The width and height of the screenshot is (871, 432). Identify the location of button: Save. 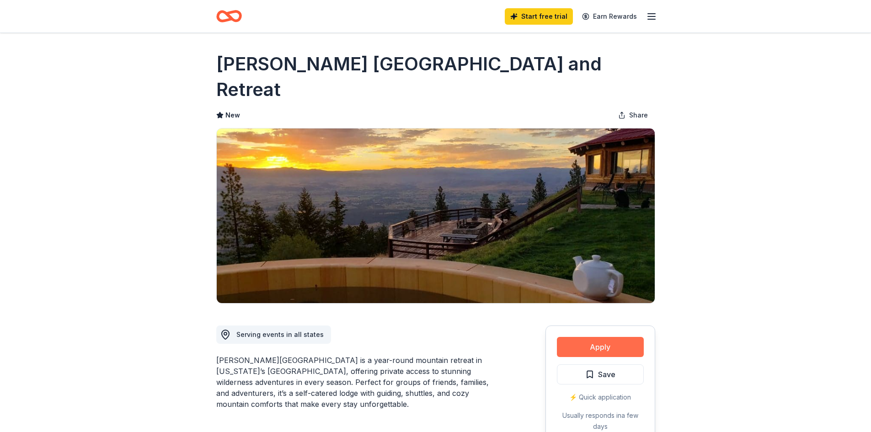
(600, 374).